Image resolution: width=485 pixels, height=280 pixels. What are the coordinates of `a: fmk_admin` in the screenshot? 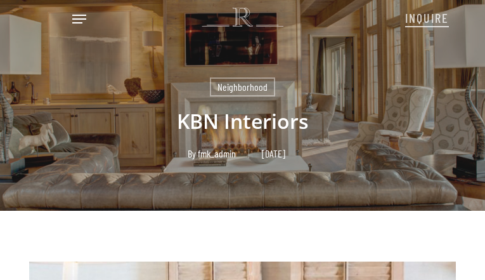 It's located at (217, 153).